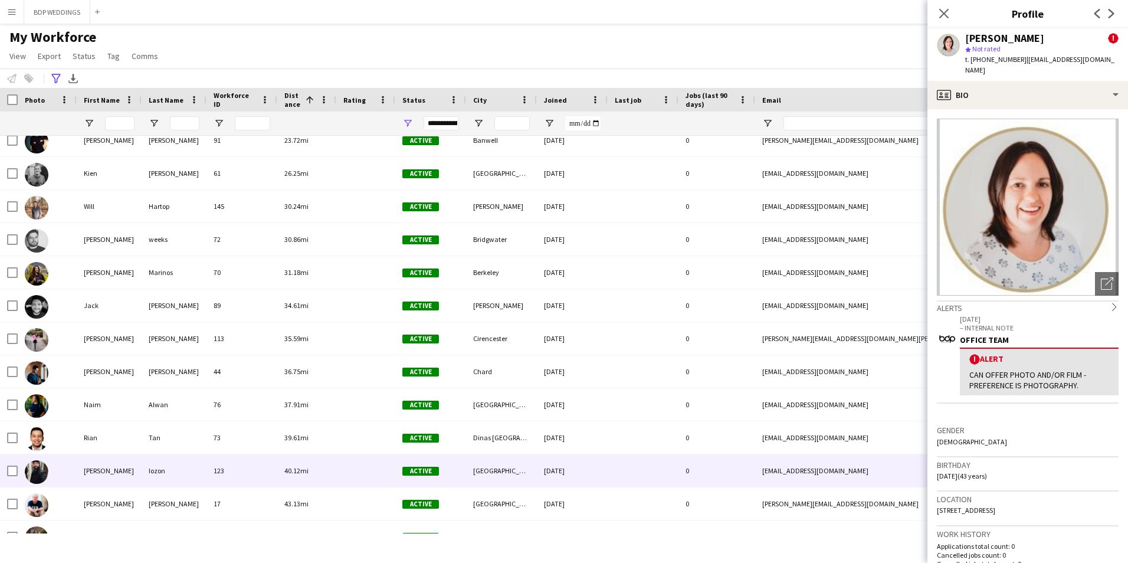 This screenshot has height=563, width=1128. Describe the element at coordinates (1028, 14) in the screenshot. I see `h3: Profile` at that location.